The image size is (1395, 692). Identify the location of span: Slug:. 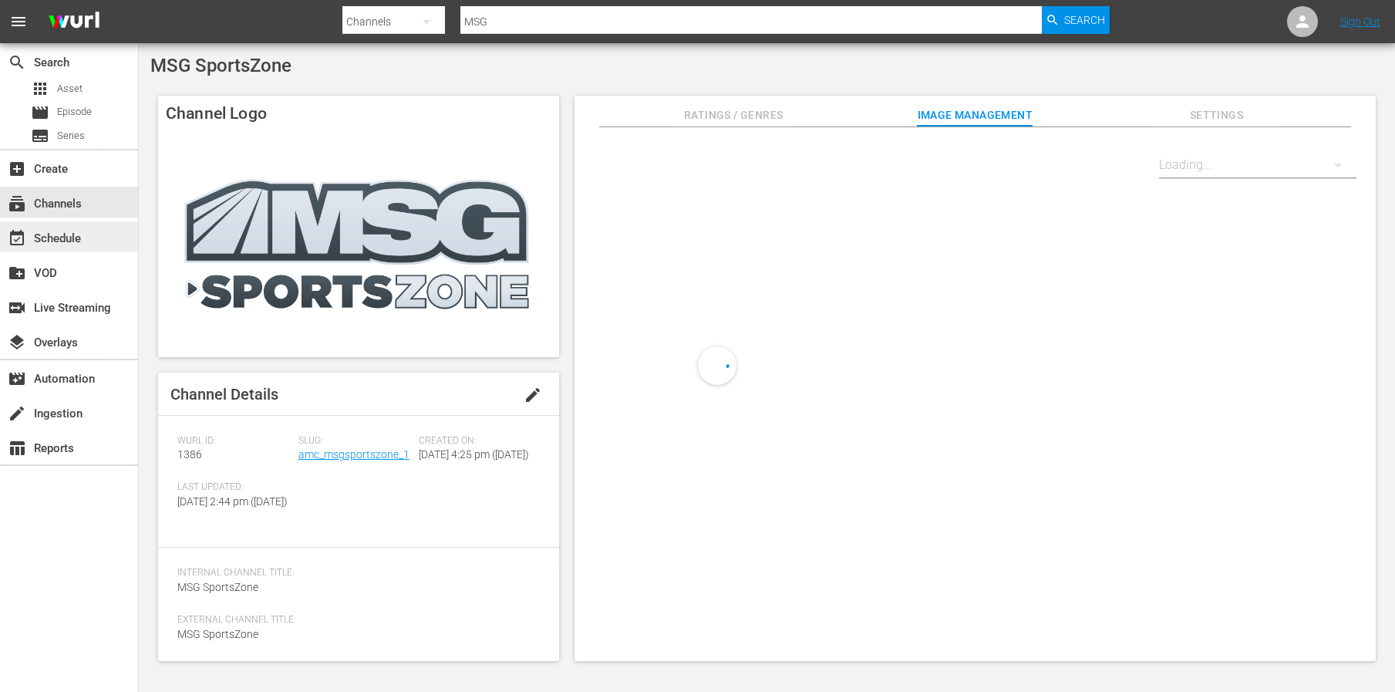
(355, 441).